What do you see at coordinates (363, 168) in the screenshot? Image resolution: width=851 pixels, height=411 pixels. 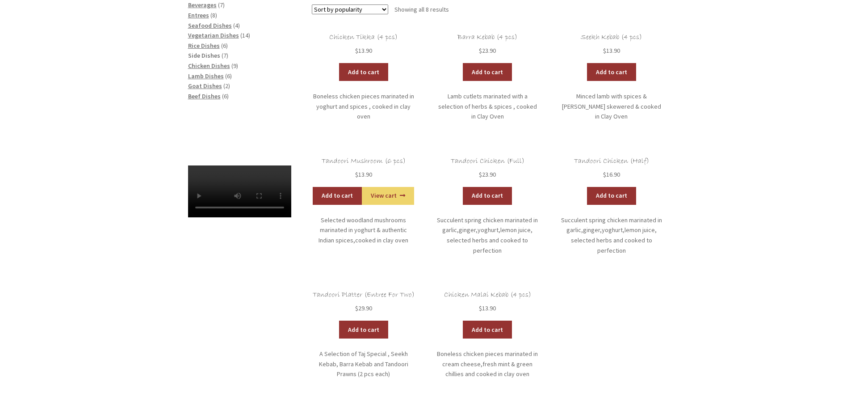 I see `a: Tandoori Mushroom (6 pcs) $13.90` at bounding box center [363, 168].